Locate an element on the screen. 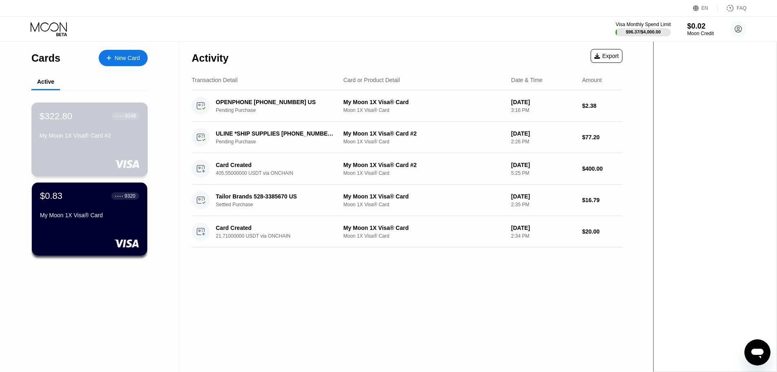  div: Settled Purchase is located at coordinates (281, 204).